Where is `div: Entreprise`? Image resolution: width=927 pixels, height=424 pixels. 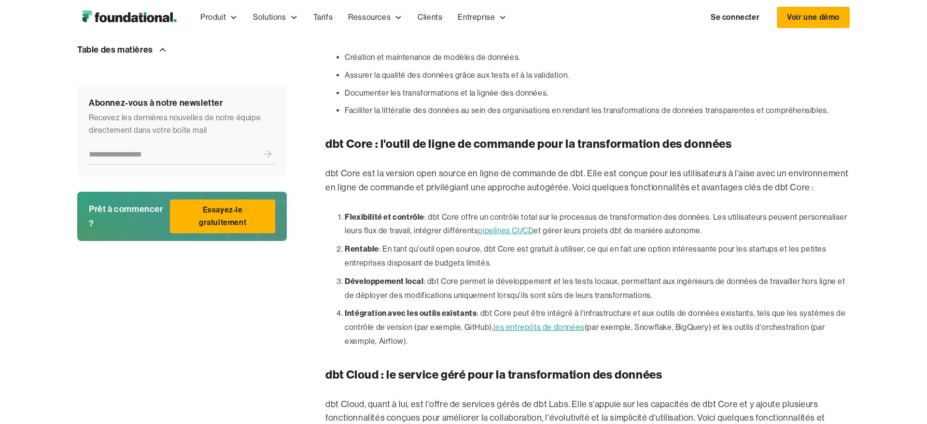
div: Entreprise is located at coordinates (482, 17).